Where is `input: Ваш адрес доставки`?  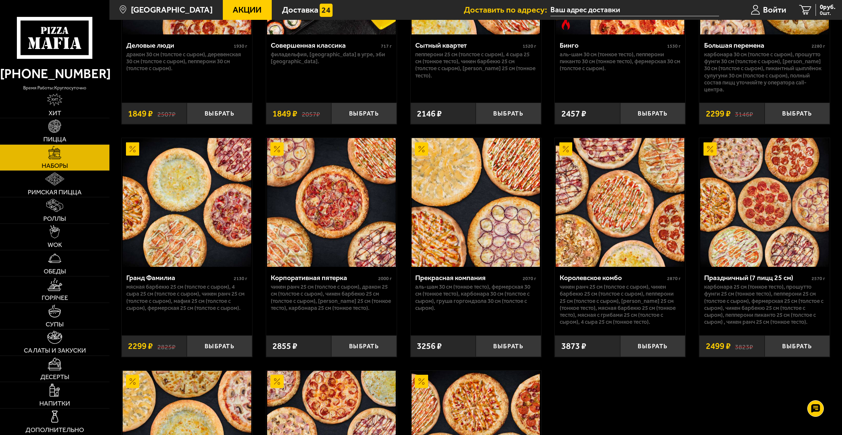
input: Ваш адрес доставки is located at coordinates (635, 10).